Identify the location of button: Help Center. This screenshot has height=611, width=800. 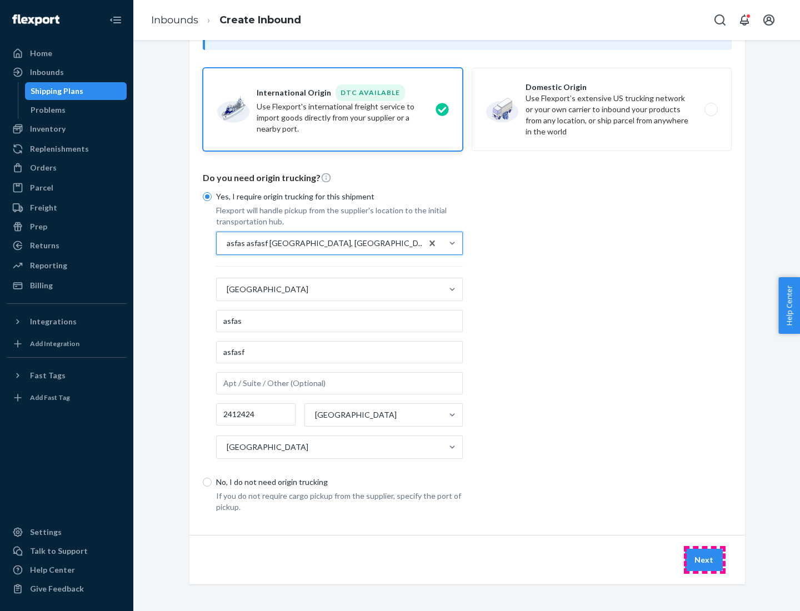
(789, 305).